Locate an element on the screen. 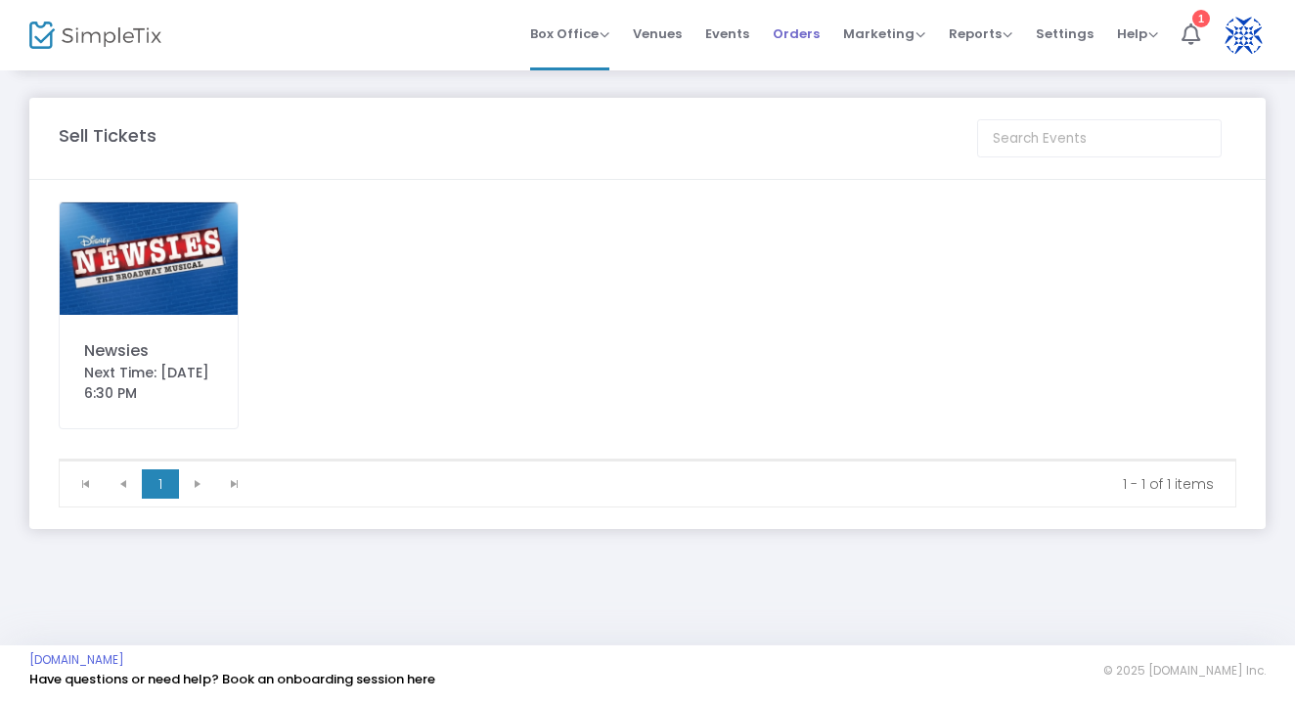 Image resolution: width=1295 pixels, height=704 pixels. span: Marketing is located at coordinates (884, 33).